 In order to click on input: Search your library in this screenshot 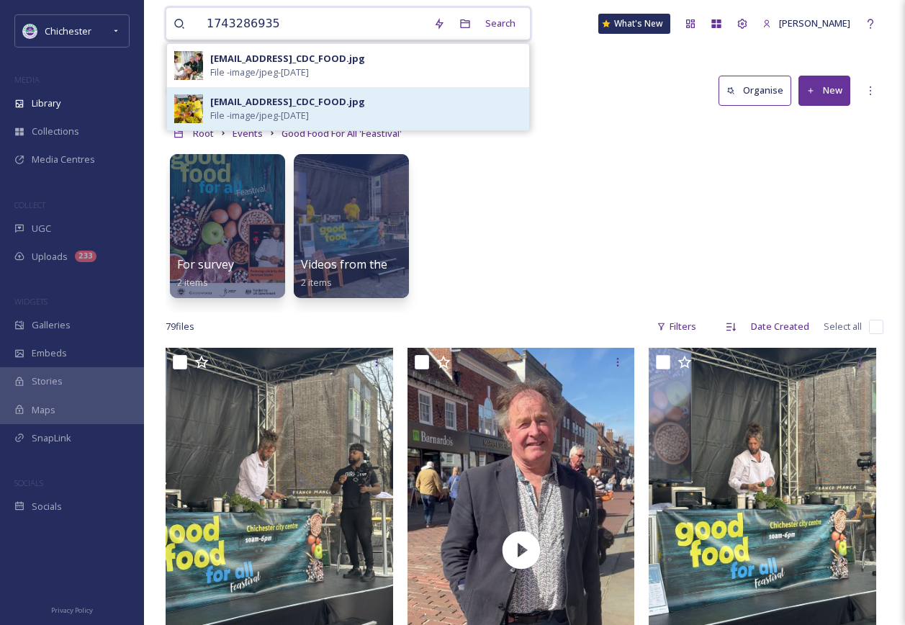, I will do `click(313, 24)`.